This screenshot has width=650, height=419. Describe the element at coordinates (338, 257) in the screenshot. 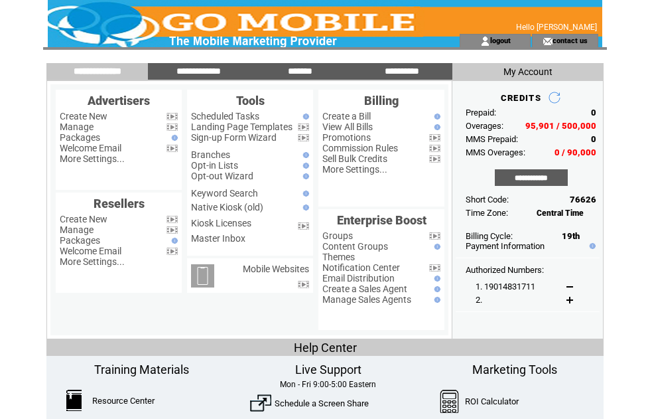

I see `a: Themes` at that location.